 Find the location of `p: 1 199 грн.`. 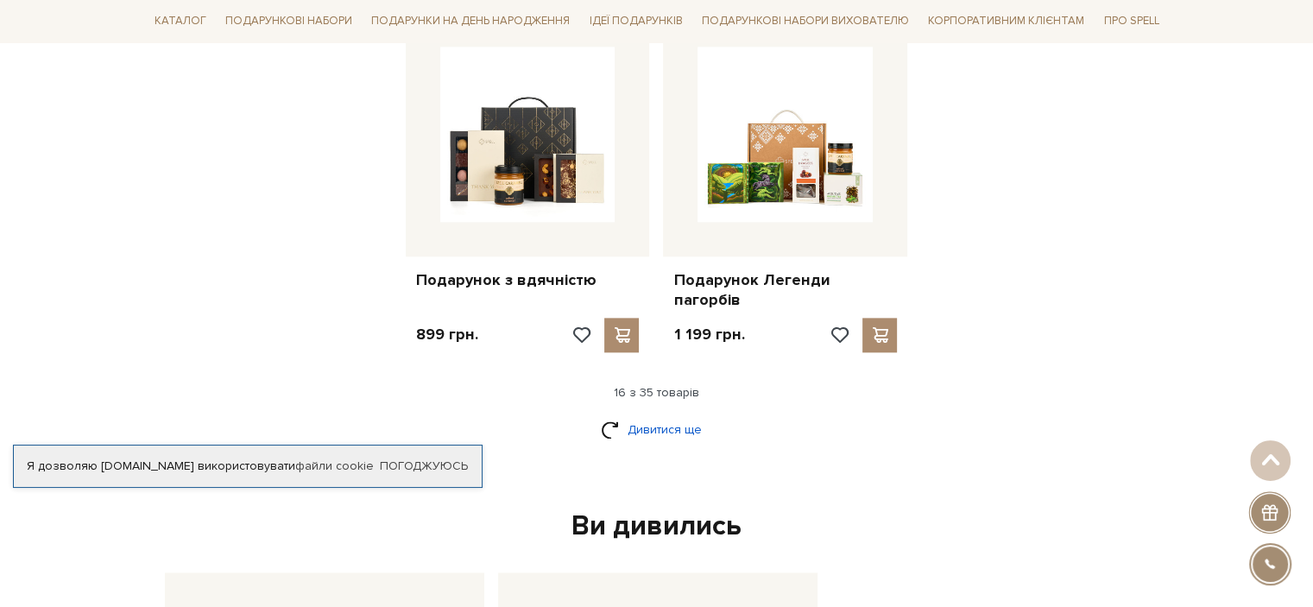

p: 1 199 грн. is located at coordinates (709, 334).